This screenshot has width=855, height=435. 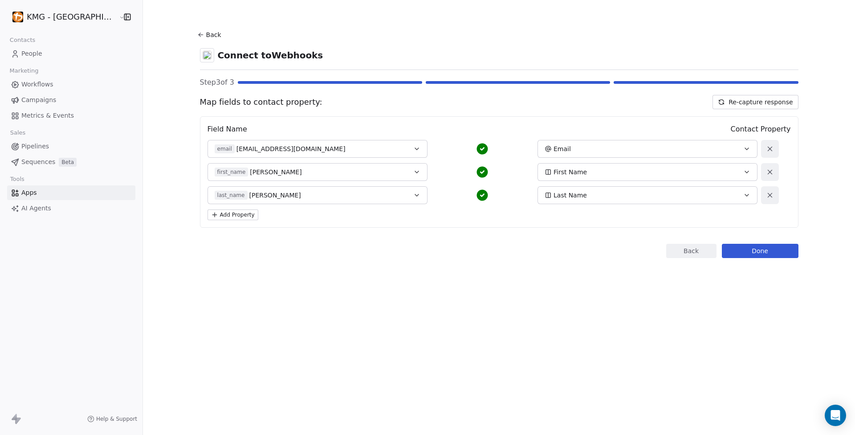 What do you see at coordinates (71, 146) in the screenshot?
I see `a: Pipelines` at bounding box center [71, 146].